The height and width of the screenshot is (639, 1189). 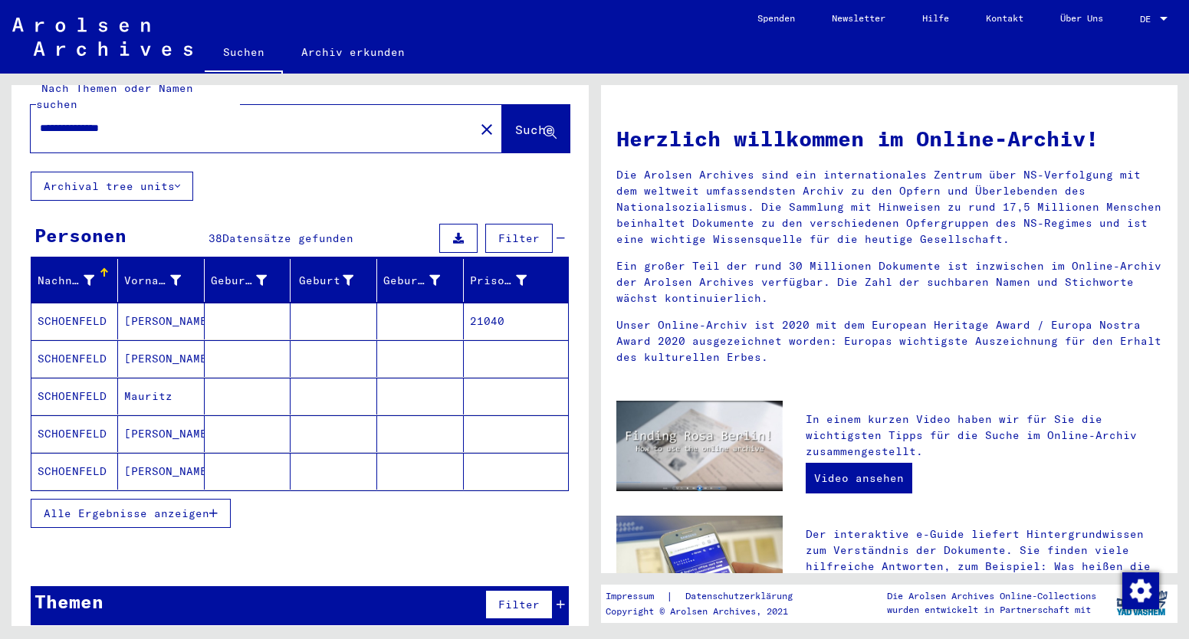 I want to click on p: In einem kurzen Video haben wir für Sie die wichtigsten Tipps für die Suche im Online-Archiv zusa..., so click(x=983, y=435).